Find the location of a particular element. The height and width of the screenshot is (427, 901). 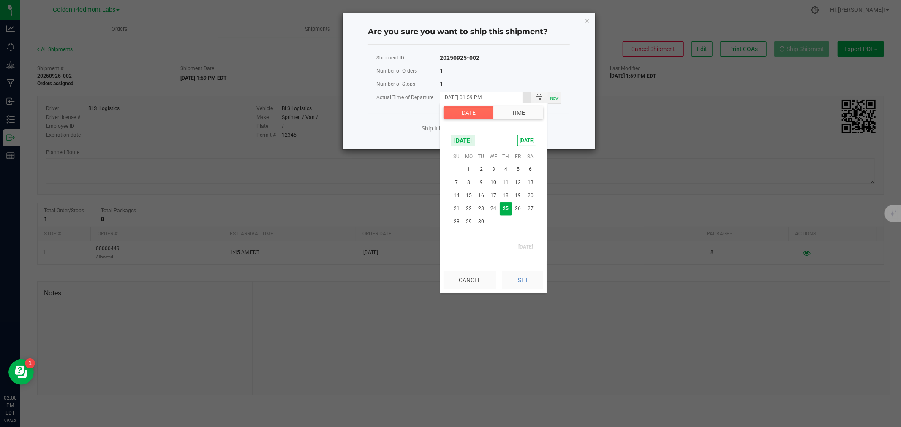

span: Toggle popup is located at coordinates (539, 97).